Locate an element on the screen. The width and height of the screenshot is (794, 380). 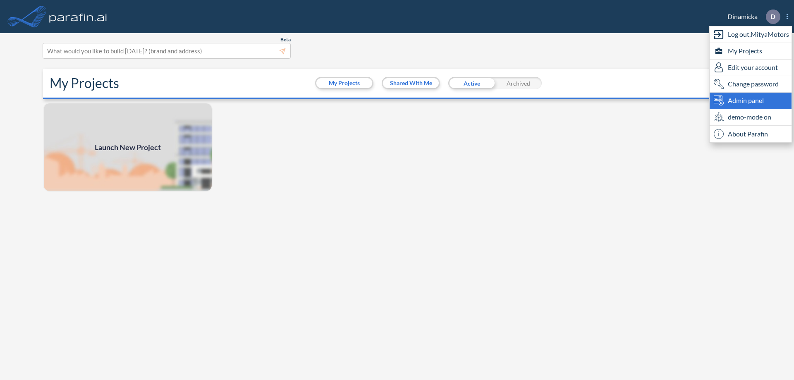
div: demo-mode on is located at coordinates (750, 117).